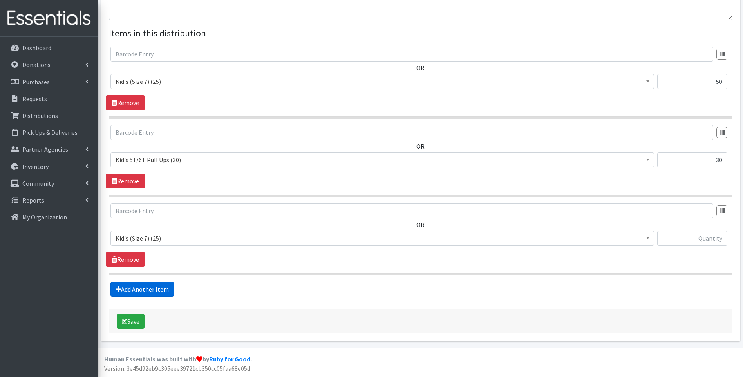 The width and height of the screenshot is (743, 377). I want to click on a: Community, so click(49, 183).